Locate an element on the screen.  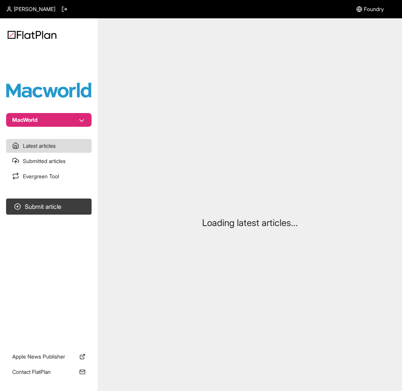
button: MacWorld is located at coordinates (49, 120).